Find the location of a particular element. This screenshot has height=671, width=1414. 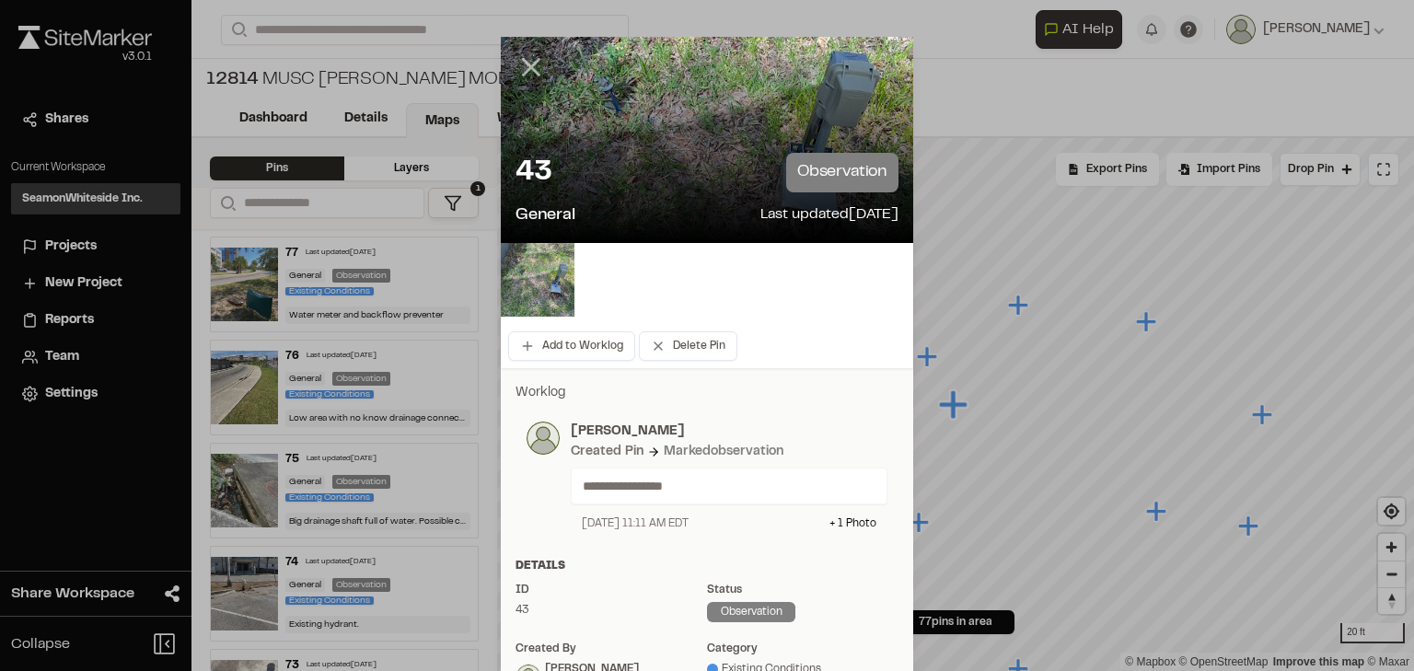

div: ID is located at coordinates (611, 590).